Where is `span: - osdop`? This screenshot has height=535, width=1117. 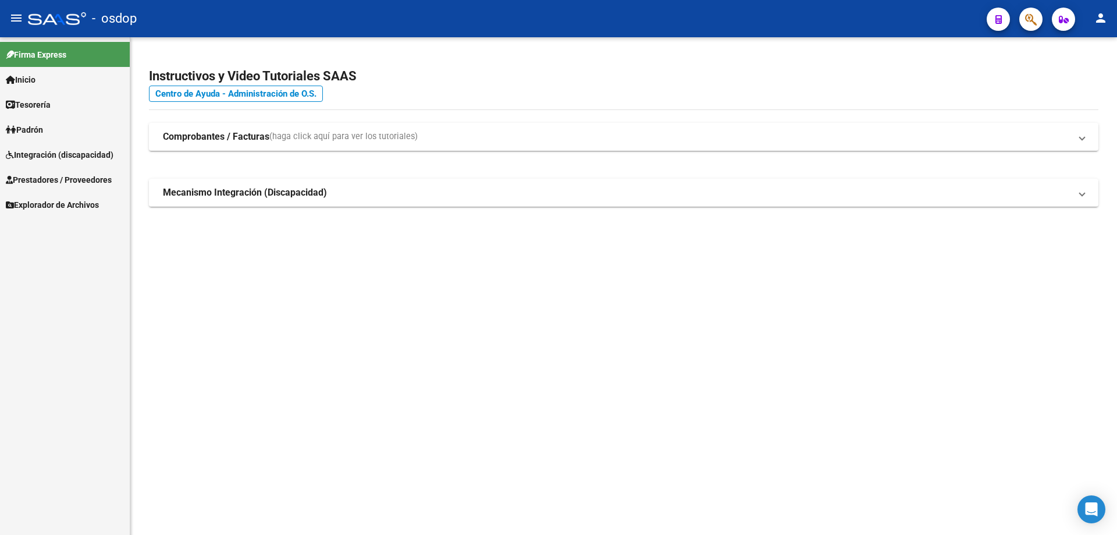 span: - osdop is located at coordinates (114, 19).